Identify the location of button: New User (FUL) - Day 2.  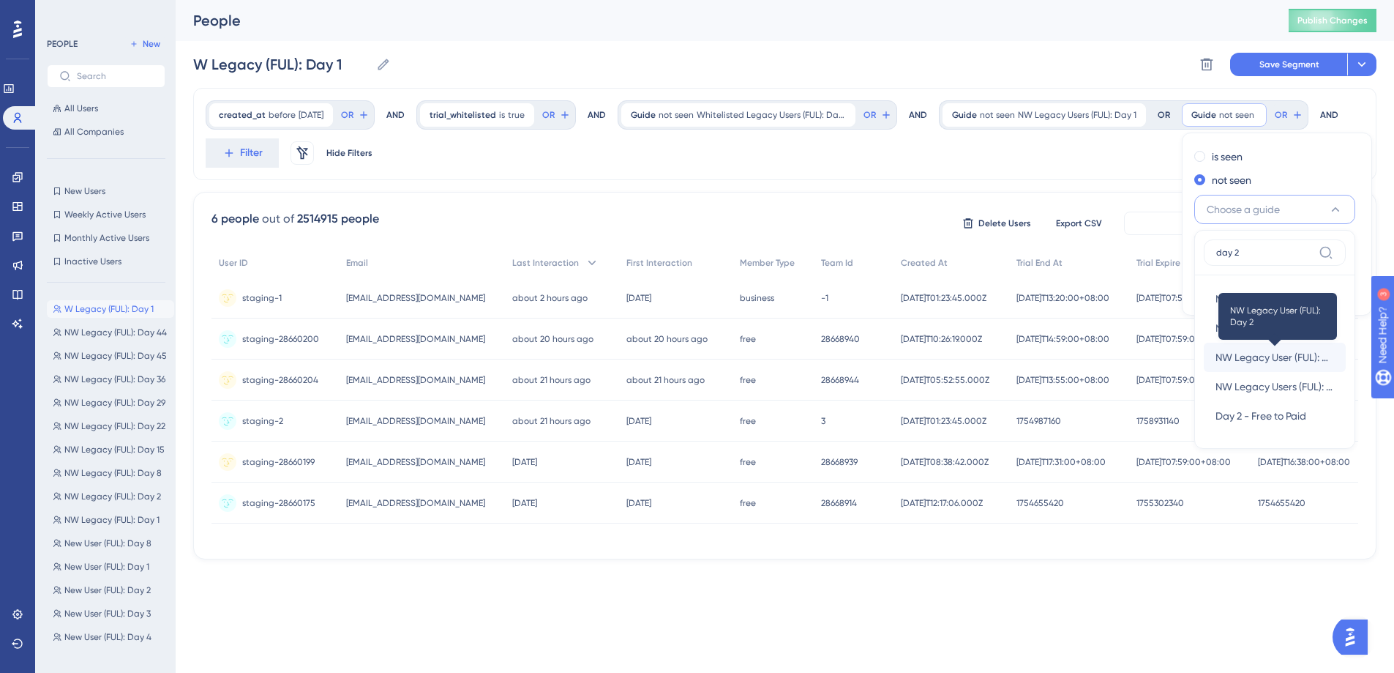
(1275, 328).